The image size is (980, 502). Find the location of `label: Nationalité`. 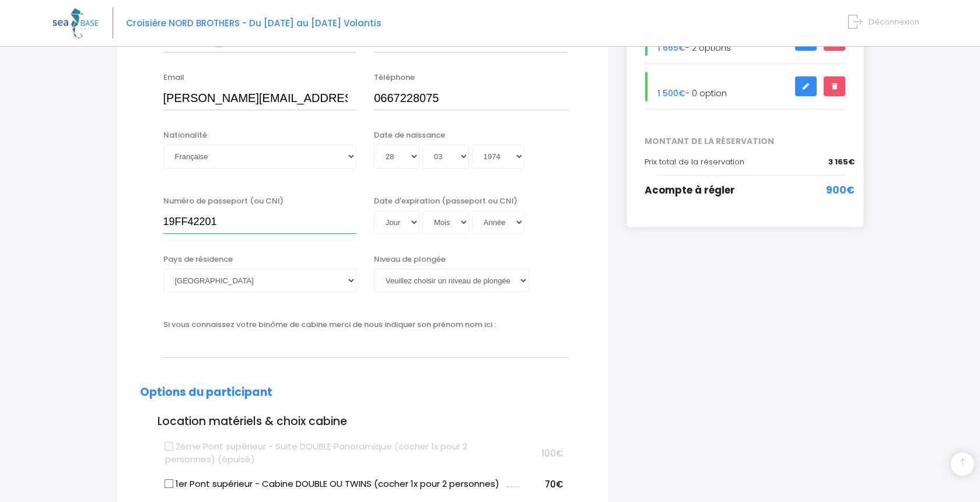

label: Nationalité is located at coordinates (185, 135).